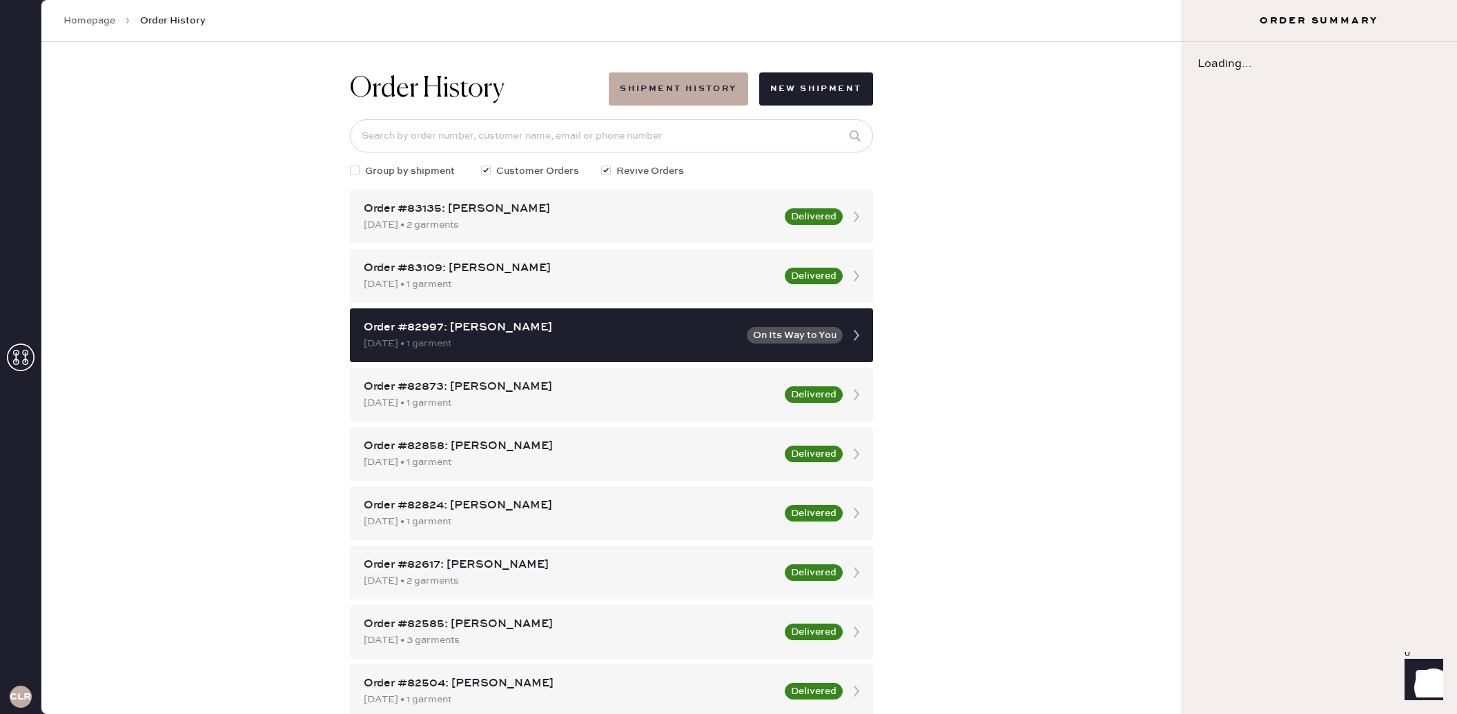  Describe the element at coordinates (1319, 64) in the screenshot. I see `div: Loading...` at that location.